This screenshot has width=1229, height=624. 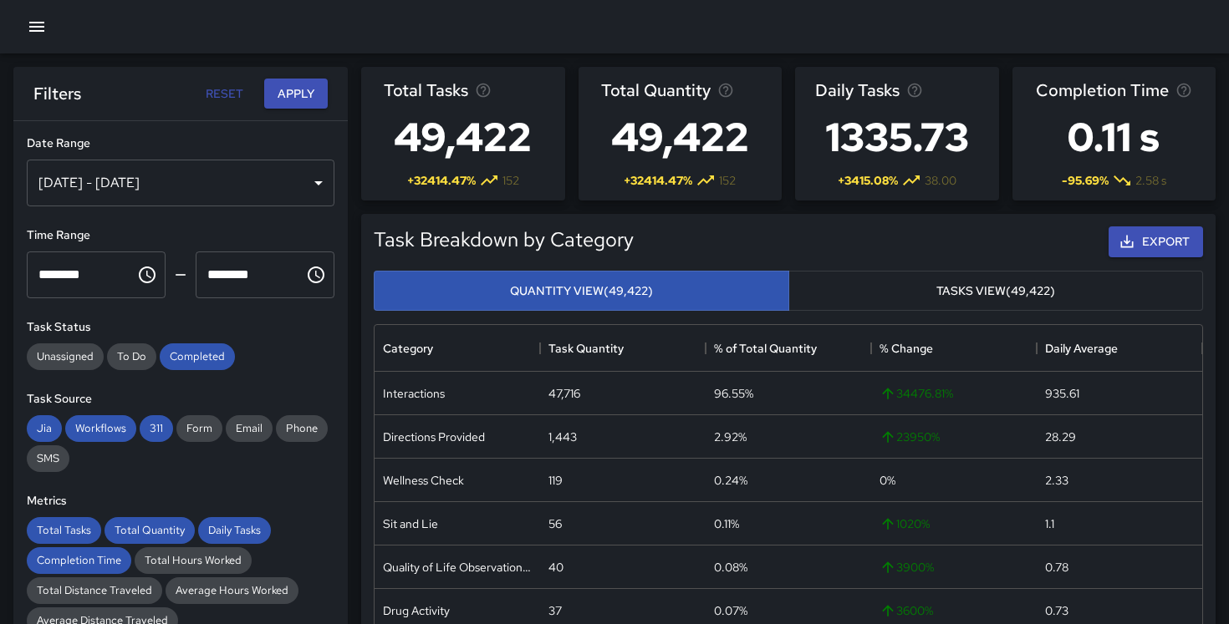 What do you see at coordinates (1155, 242) in the screenshot?
I see `button: Export` at bounding box center [1155, 242].